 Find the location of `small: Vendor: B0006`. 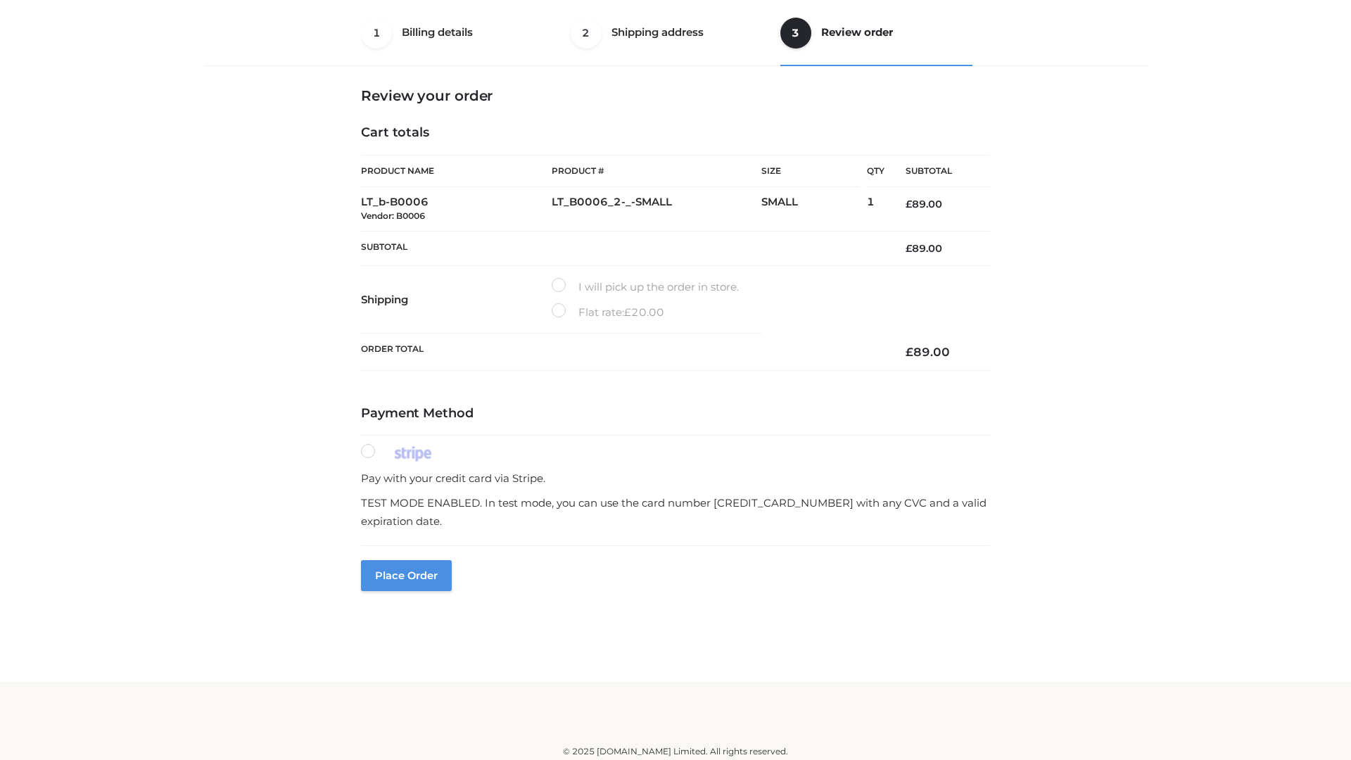

small: Vendor: B0006 is located at coordinates (393, 215).